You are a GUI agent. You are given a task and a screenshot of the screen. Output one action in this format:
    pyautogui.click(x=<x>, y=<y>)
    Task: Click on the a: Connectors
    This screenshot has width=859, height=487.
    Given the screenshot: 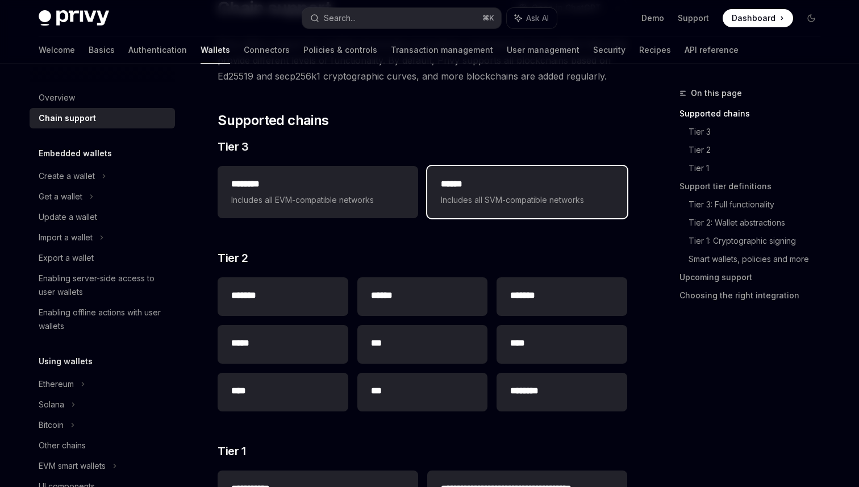 What is the action you would take?
    pyautogui.click(x=266, y=50)
    